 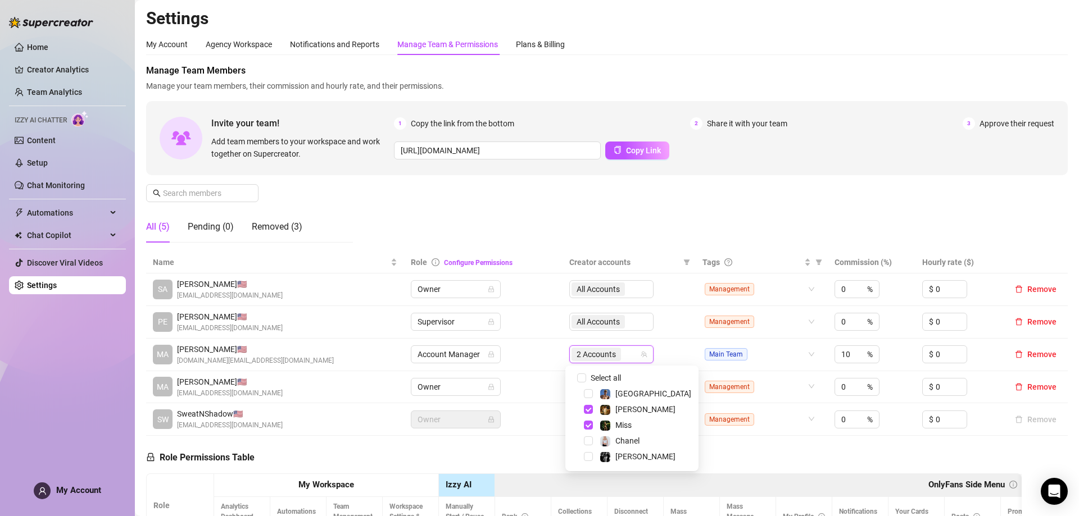 What do you see at coordinates (80, 119) in the screenshot?
I see `img: AI Chatter` at bounding box center [80, 119].